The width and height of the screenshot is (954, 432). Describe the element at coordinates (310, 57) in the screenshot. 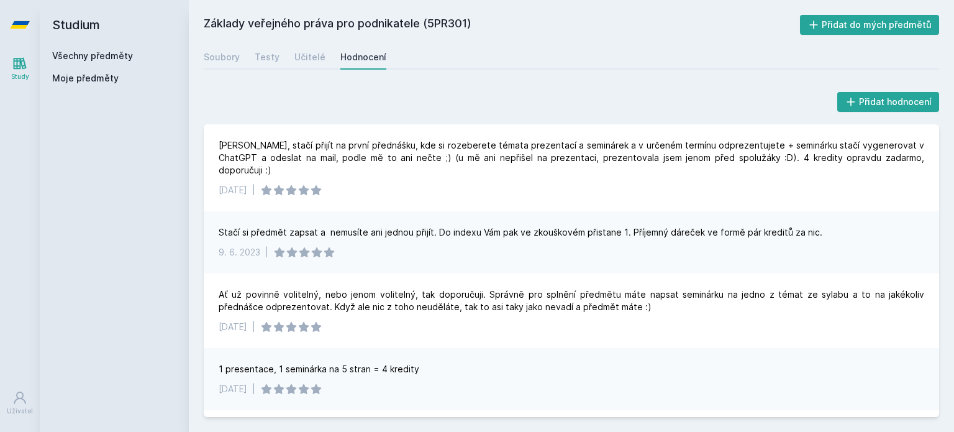

I see `div: Učitelé` at that location.